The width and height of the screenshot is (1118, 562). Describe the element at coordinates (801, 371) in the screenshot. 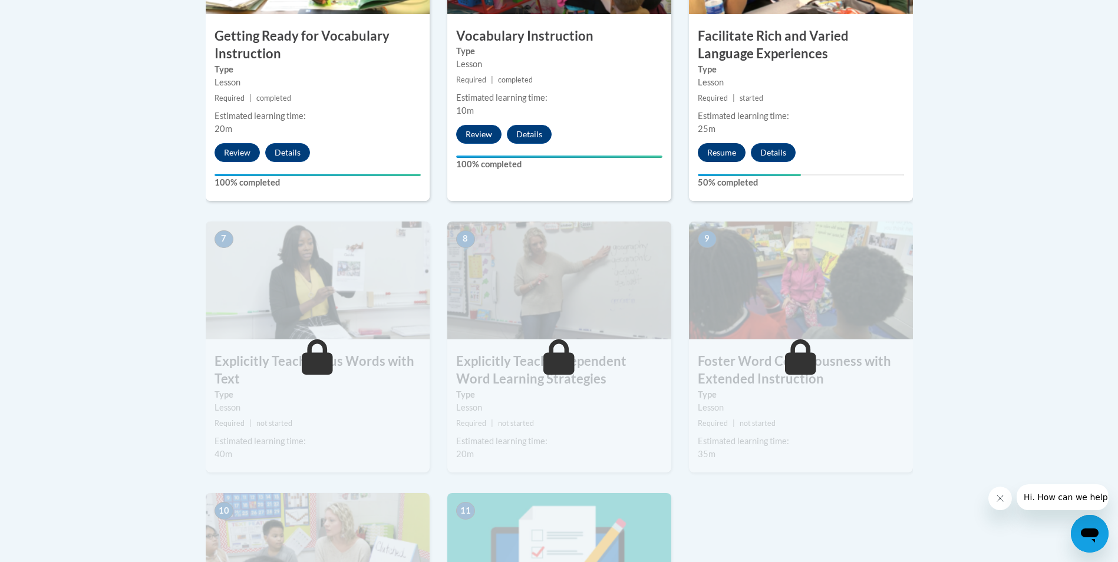

I see `h3: Foster Word Consciousness with Extended Instruction` at that location.